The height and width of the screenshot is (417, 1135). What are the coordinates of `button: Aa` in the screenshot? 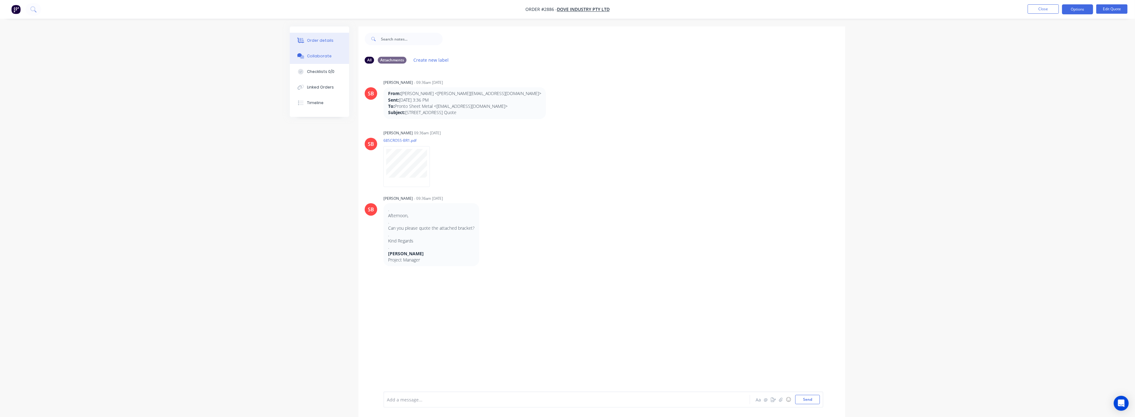 It's located at (758, 400).